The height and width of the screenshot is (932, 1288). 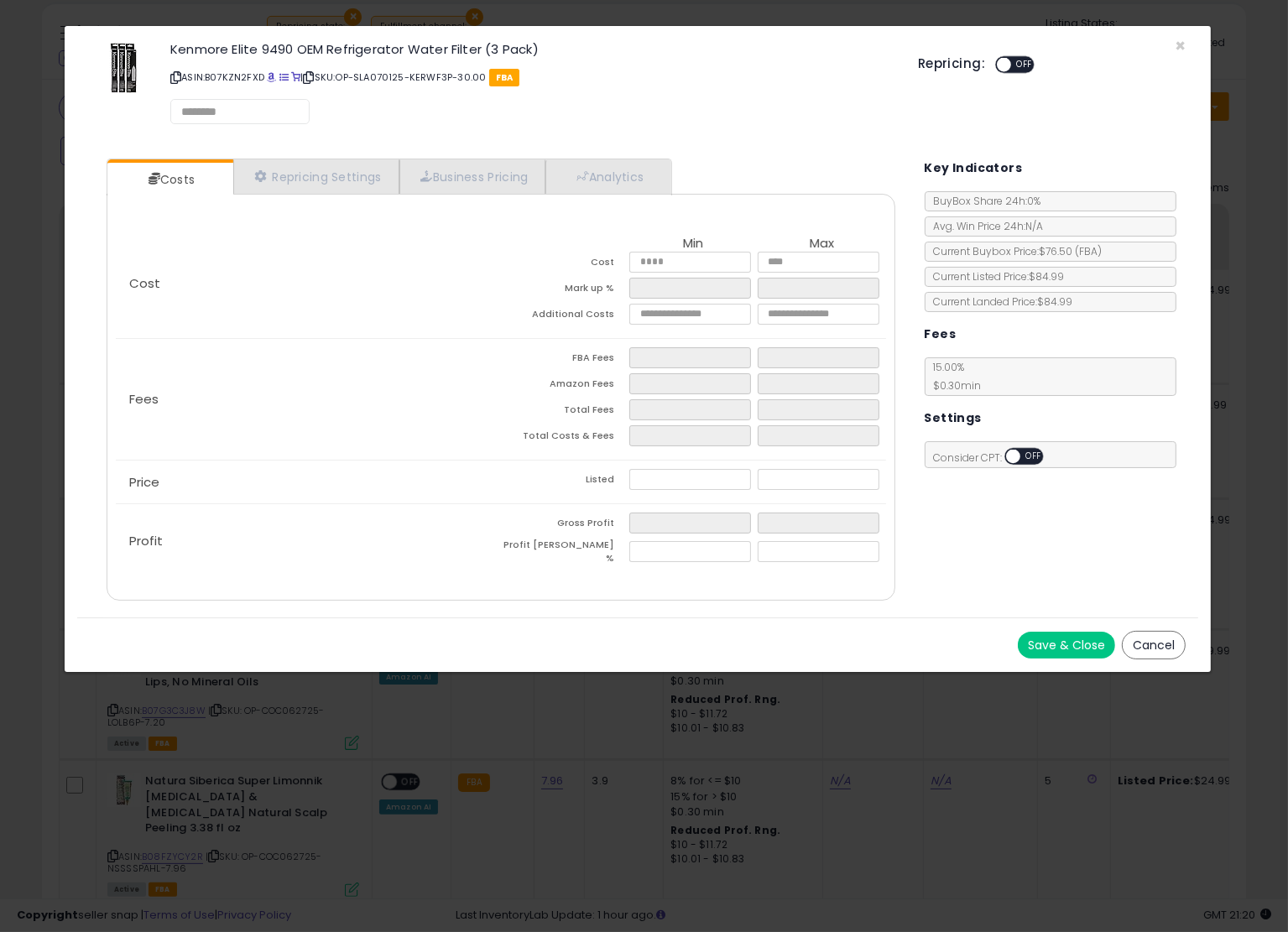 What do you see at coordinates (564, 359) in the screenshot?
I see `td: FBA Fees` at bounding box center [564, 359].